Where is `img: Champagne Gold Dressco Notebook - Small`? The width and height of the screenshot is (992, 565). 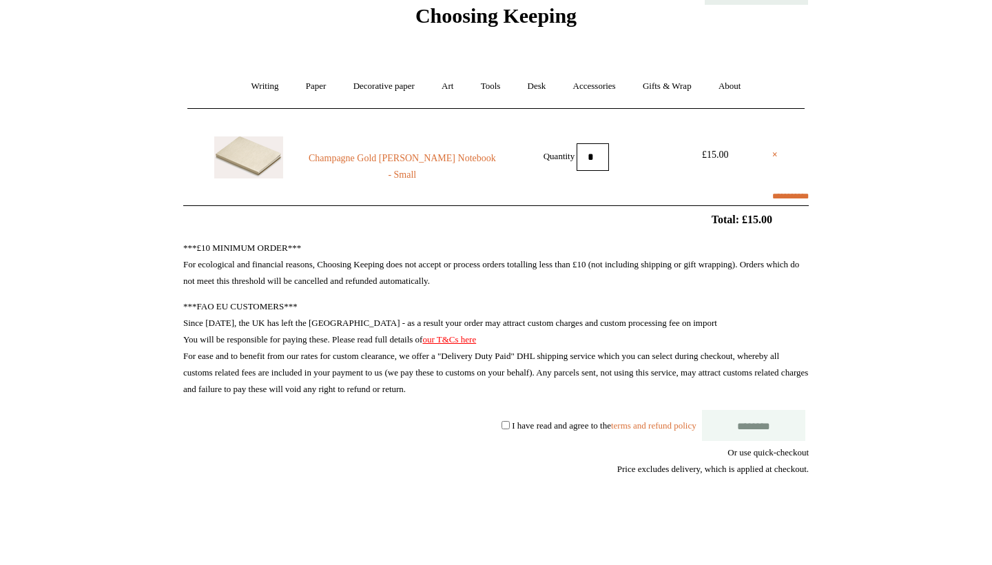
img: Champagne Gold Dressco Notebook - Small is located at coordinates (249, 157).